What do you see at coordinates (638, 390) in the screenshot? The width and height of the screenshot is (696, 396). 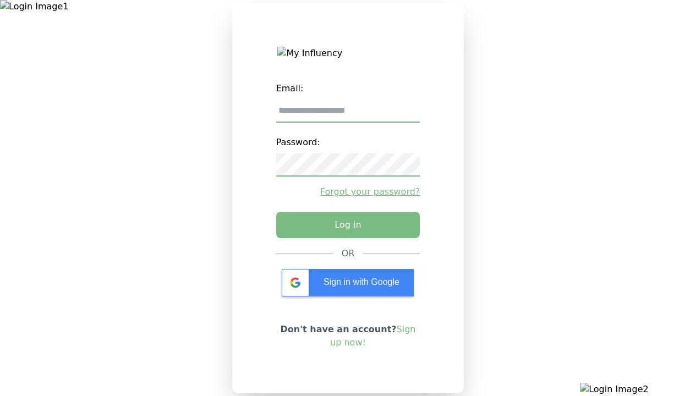 I see `img: Login Image2` at bounding box center [638, 390].